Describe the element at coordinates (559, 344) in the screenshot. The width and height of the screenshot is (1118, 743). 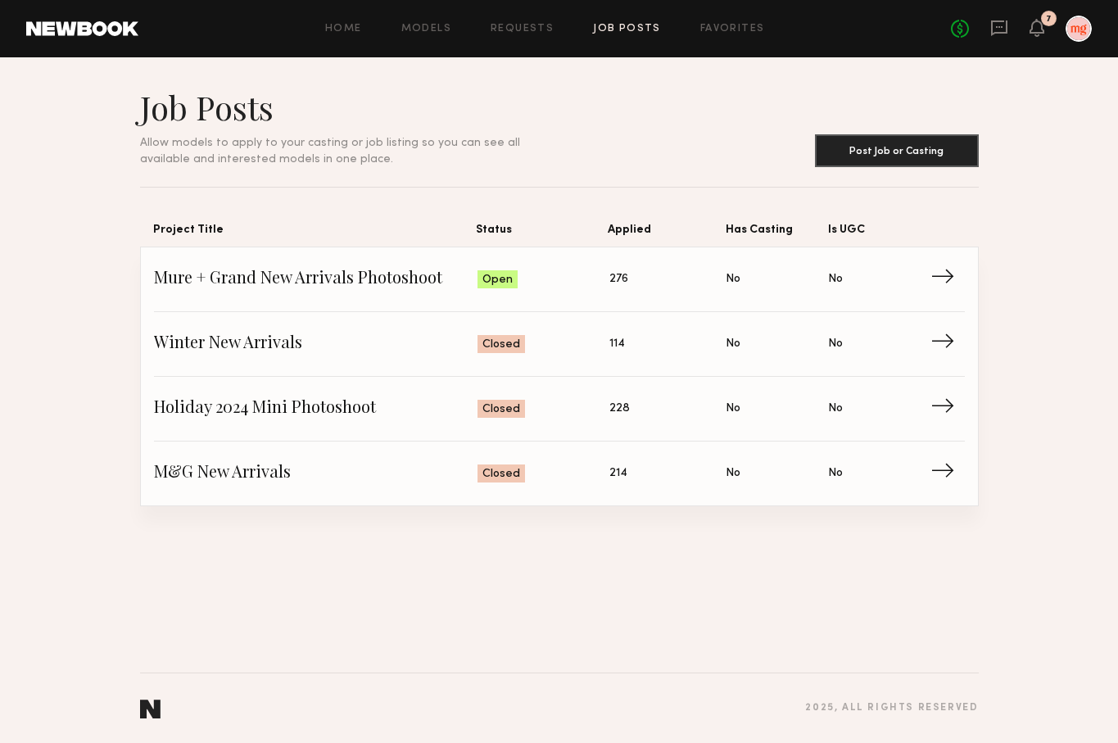
I see `a: Winter New ArrivalsClosed114NoNo→` at that location.